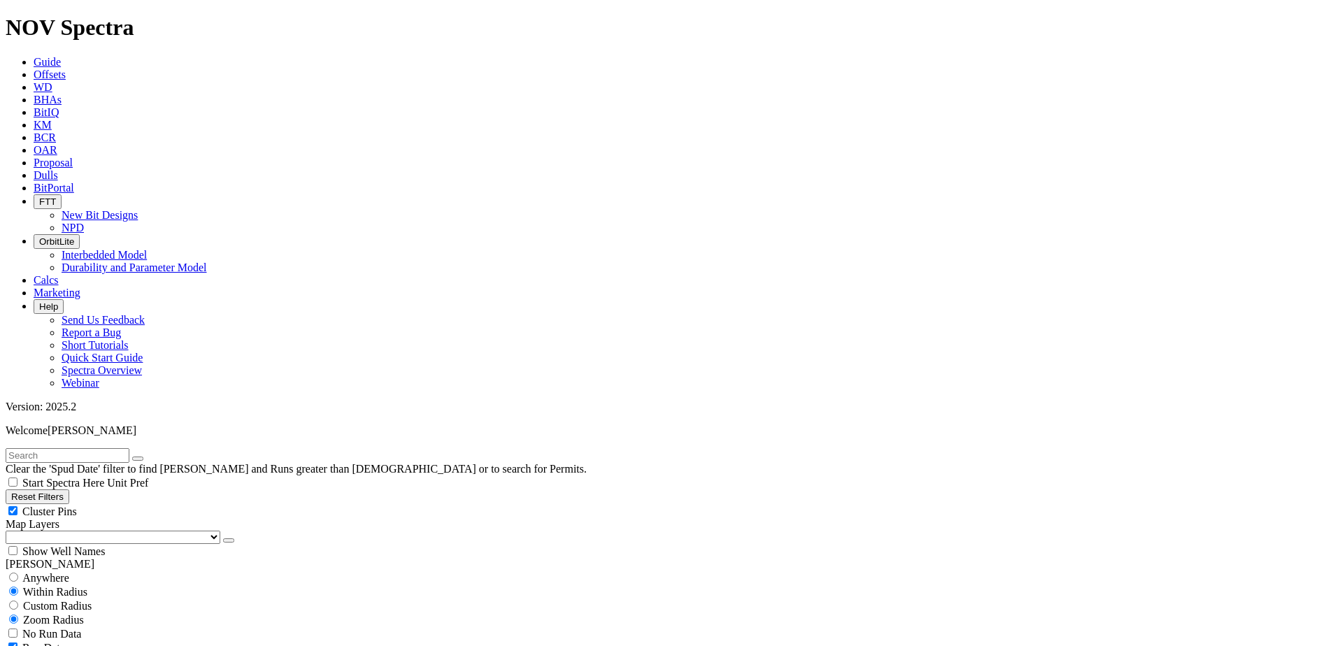  Describe the element at coordinates (46, 280) in the screenshot. I see `a: Calcs` at that location.